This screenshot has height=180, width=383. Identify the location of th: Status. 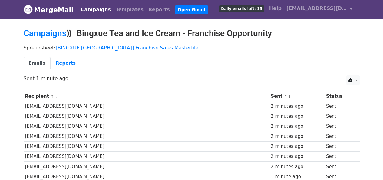
(340, 96).